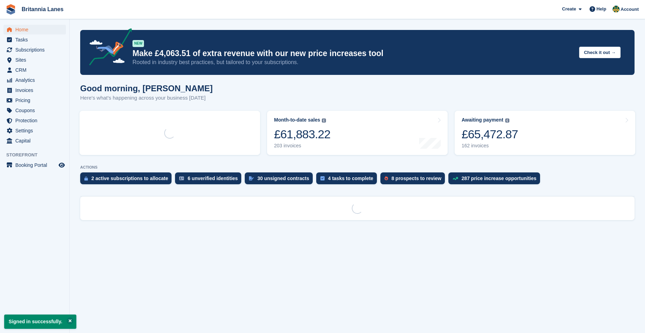 Image resolution: width=645 pixels, height=333 pixels. Describe the element at coordinates (86, 179) in the screenshot. I see `img: active_subscription_to_allocate_icon-d502201f5373d7db506a760aba3b589e785aa758c864c3986d89f69b8ff3...` at that location.